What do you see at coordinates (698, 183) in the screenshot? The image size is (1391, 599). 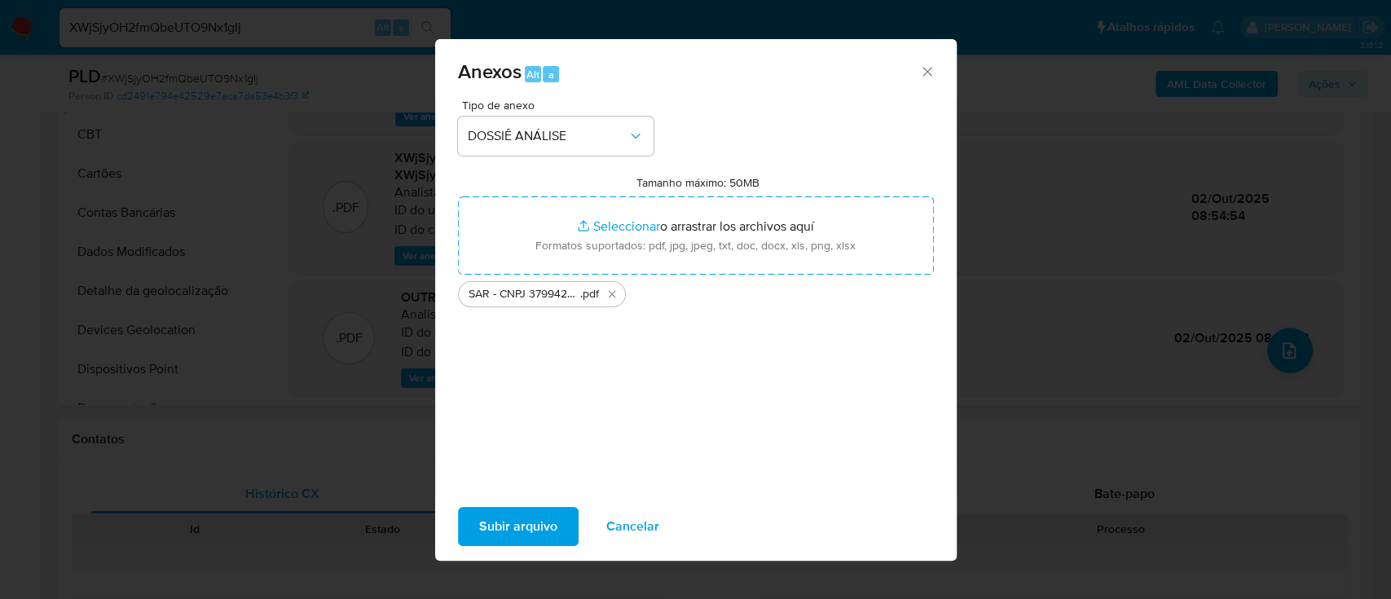 I see `label: Tamanho máximo: 50MB` at bounding box center [698, 183].